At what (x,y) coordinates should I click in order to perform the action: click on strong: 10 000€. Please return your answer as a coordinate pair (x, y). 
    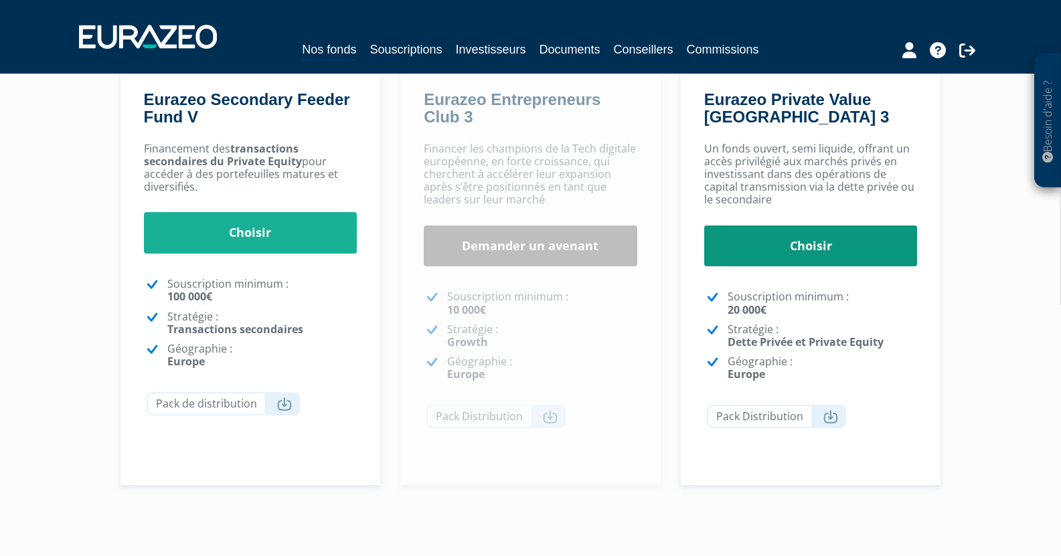
    Looking at the image, I should click on (466, 310).